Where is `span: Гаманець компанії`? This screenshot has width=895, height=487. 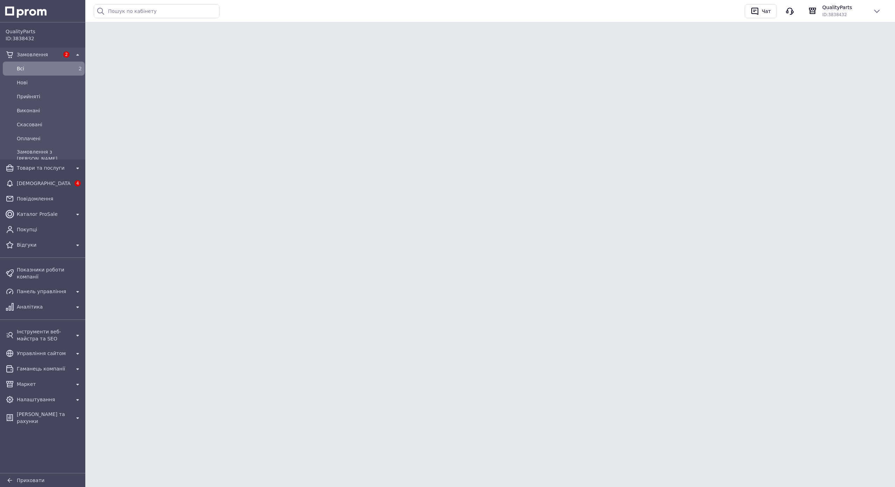 span: Гаманець компанії is located at coordinates (44, 369).